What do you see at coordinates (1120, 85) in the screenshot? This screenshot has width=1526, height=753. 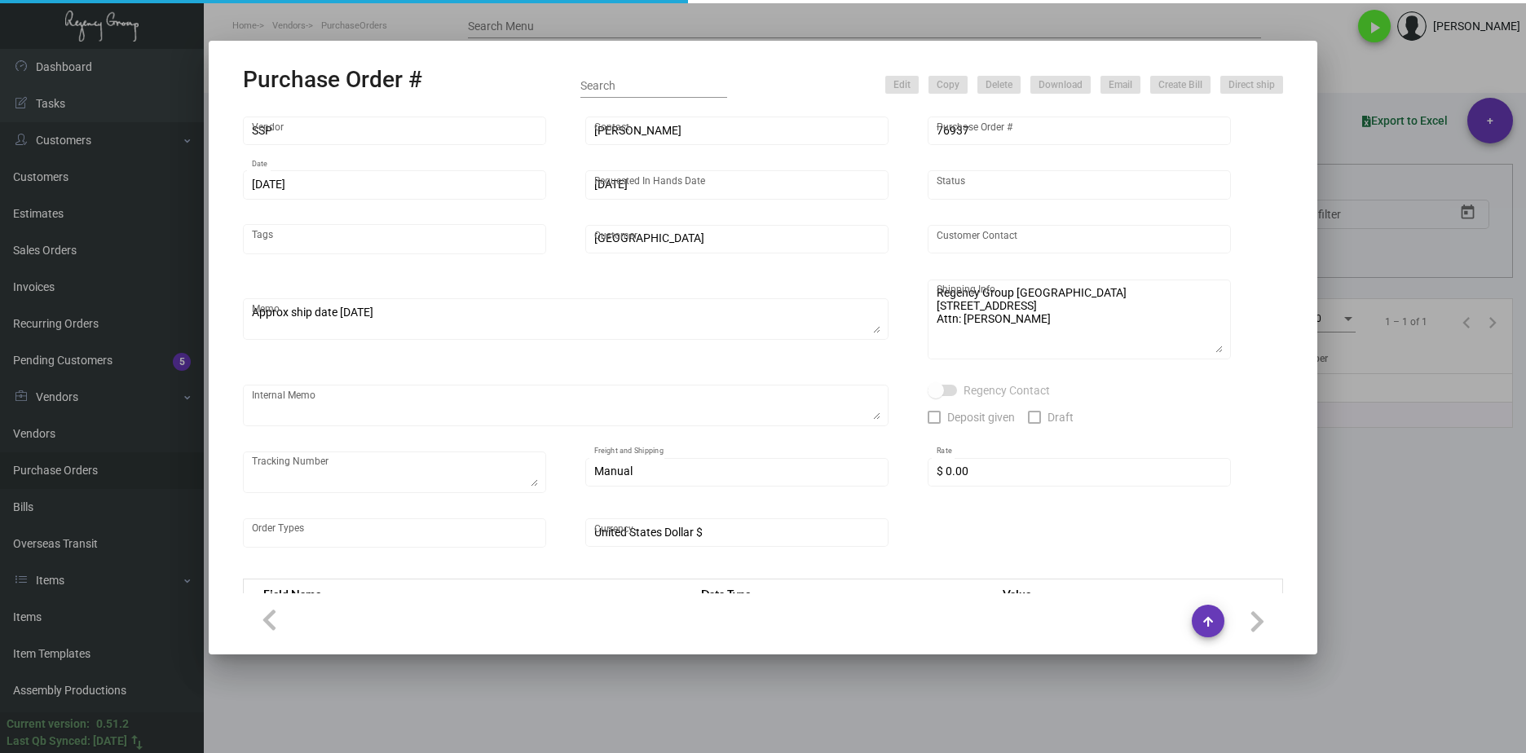 I see `button: Email` at bounding box center [1120, 85].